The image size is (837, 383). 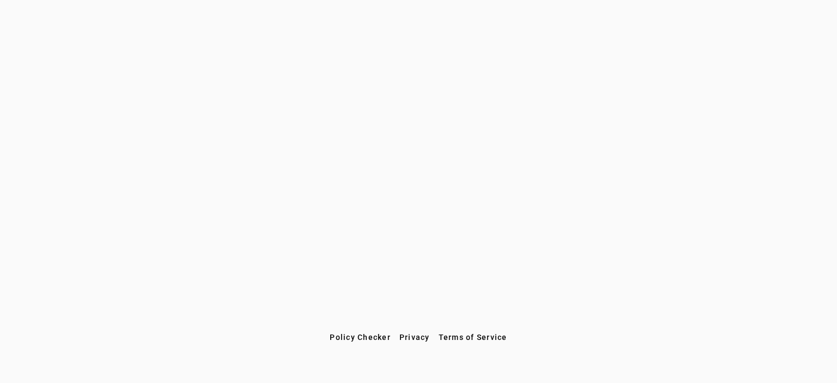 What do you see at coordinates (473, 337) in the screenshot?
I see `button: Terms of Service` at bounding box center [473, 337].